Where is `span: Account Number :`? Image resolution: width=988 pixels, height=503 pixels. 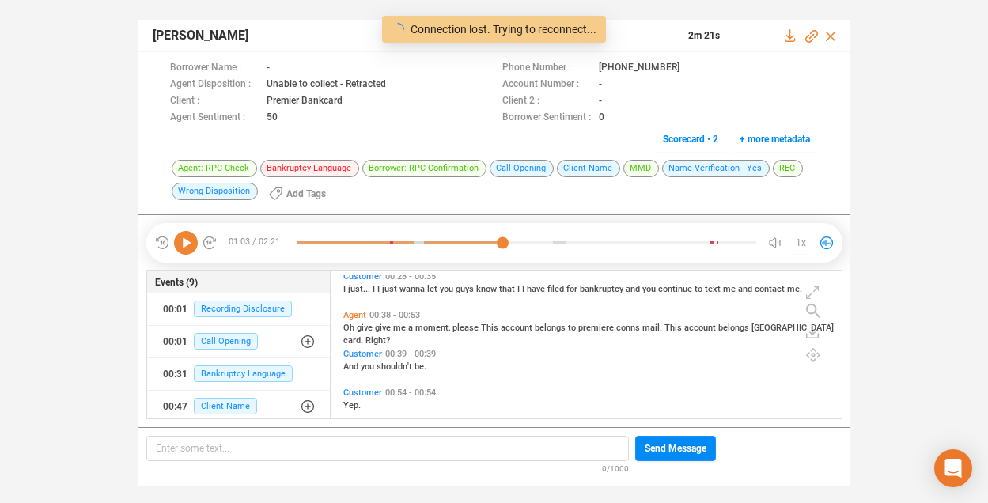
span: Account Number : is located at coordinates (546, 85).